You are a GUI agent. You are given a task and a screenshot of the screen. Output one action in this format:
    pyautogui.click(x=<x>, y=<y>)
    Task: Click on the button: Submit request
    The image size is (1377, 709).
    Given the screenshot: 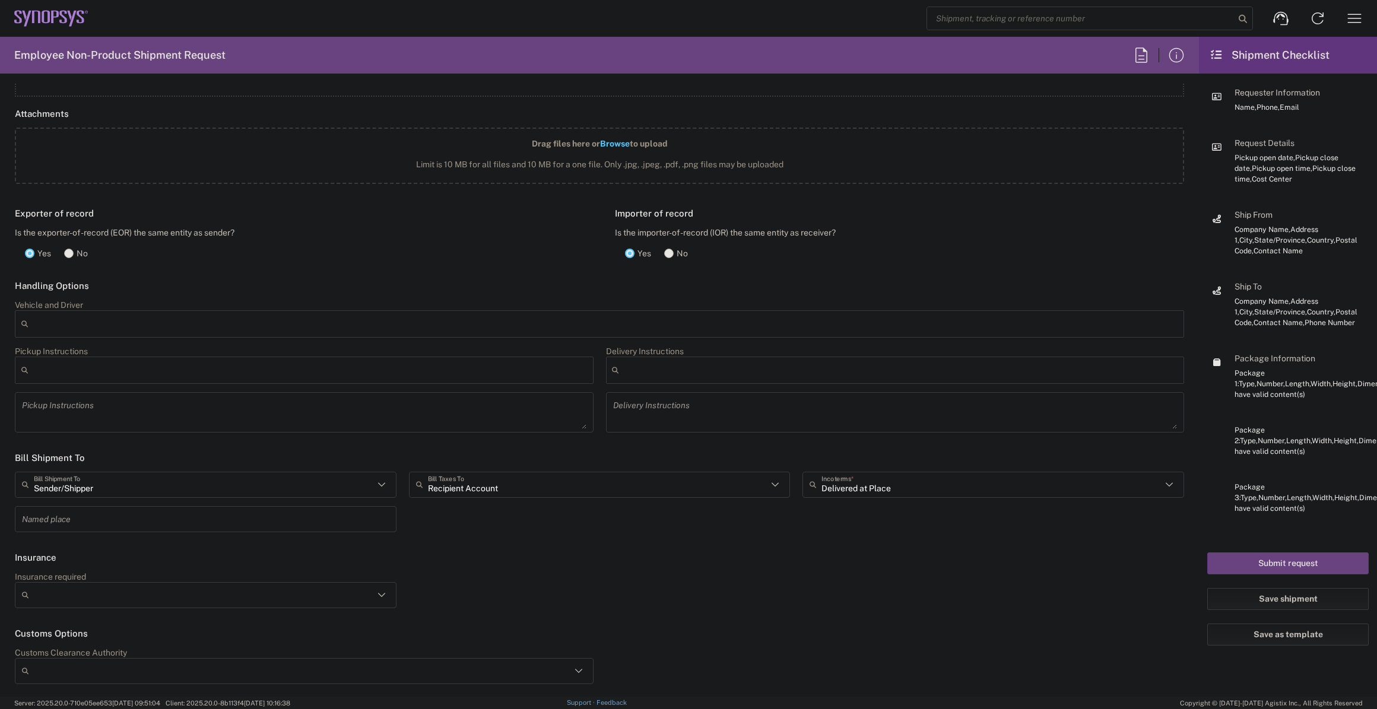 What is the action you would take?
    pyautogui.click(x=1288, y=563)
    